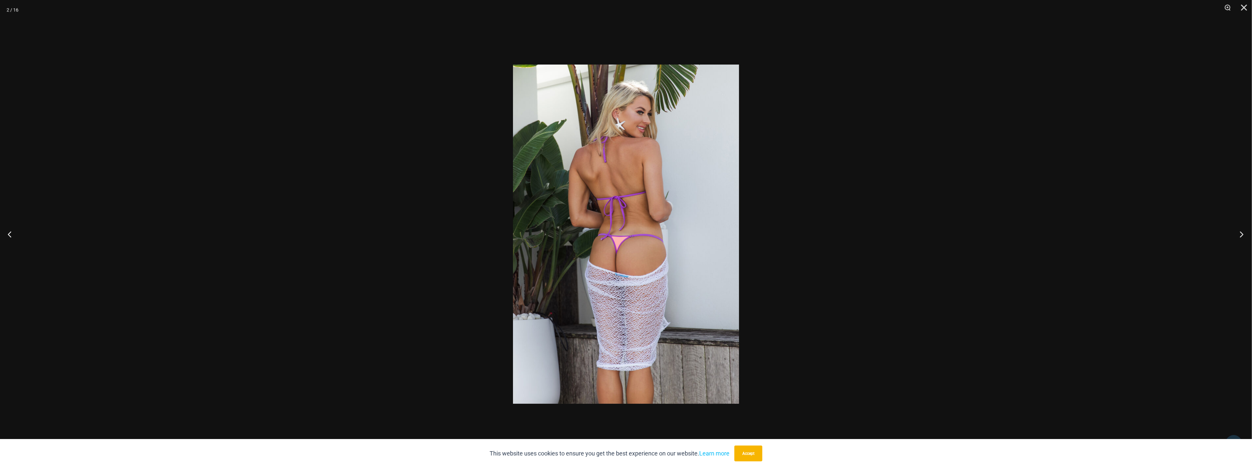 This screenshot has height=468, width=1252. I want to click on a: Learn more, so click(714, 453).